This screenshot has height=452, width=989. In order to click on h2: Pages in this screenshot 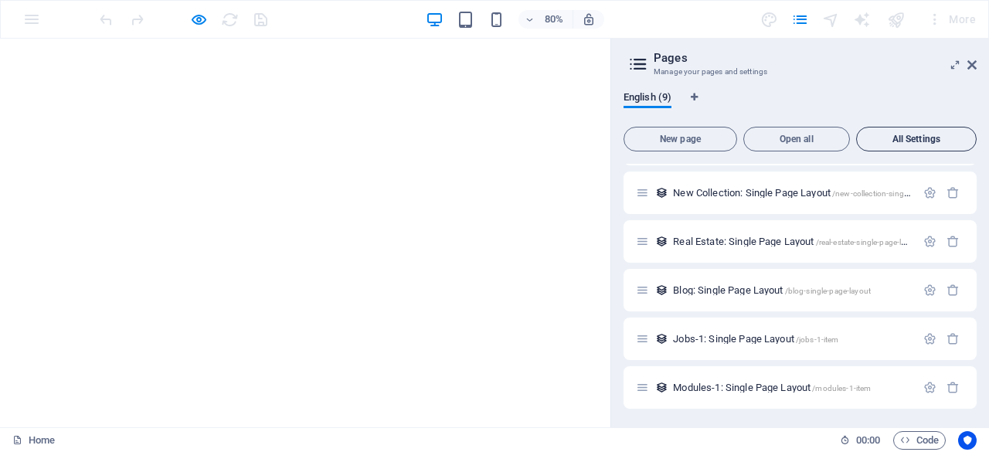, I will do `click(815, 58)`.